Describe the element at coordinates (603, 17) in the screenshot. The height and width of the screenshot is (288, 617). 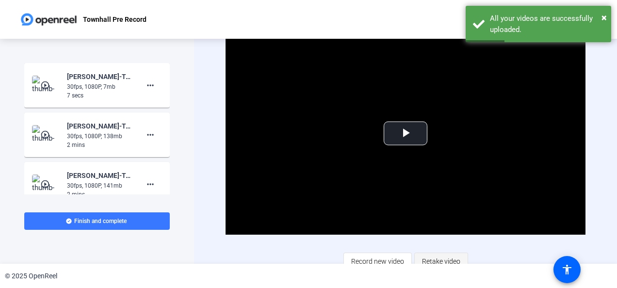
I see `button: Close` at that location.